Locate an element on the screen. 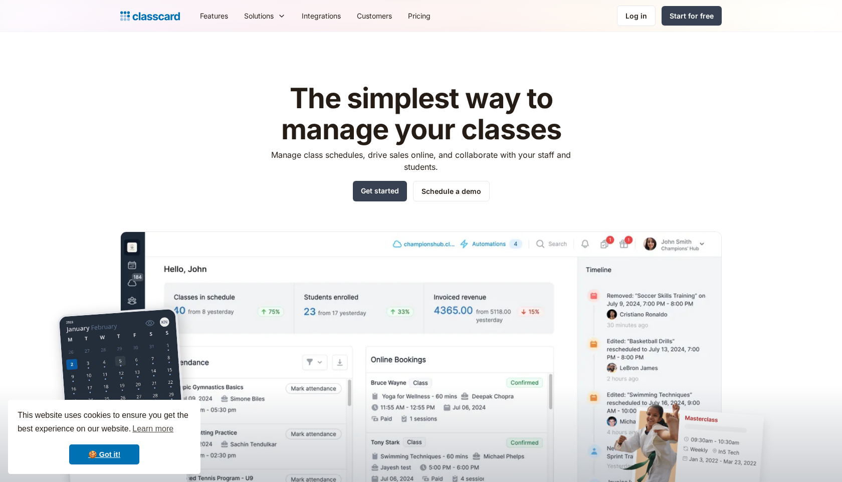  a: Start for free is located at coordinates (692, 16).